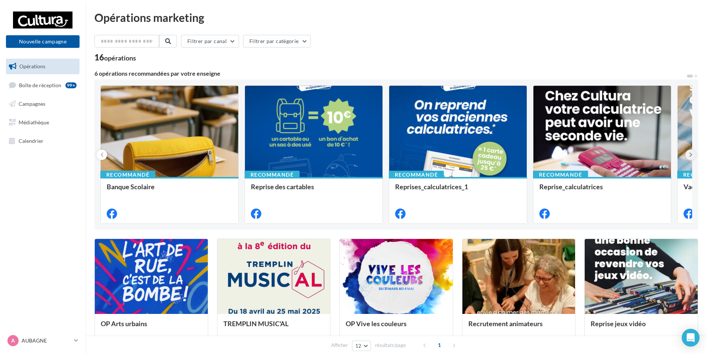 This screenshot has width=707, height=354. I want to click on span: 12, so click(358, 346).